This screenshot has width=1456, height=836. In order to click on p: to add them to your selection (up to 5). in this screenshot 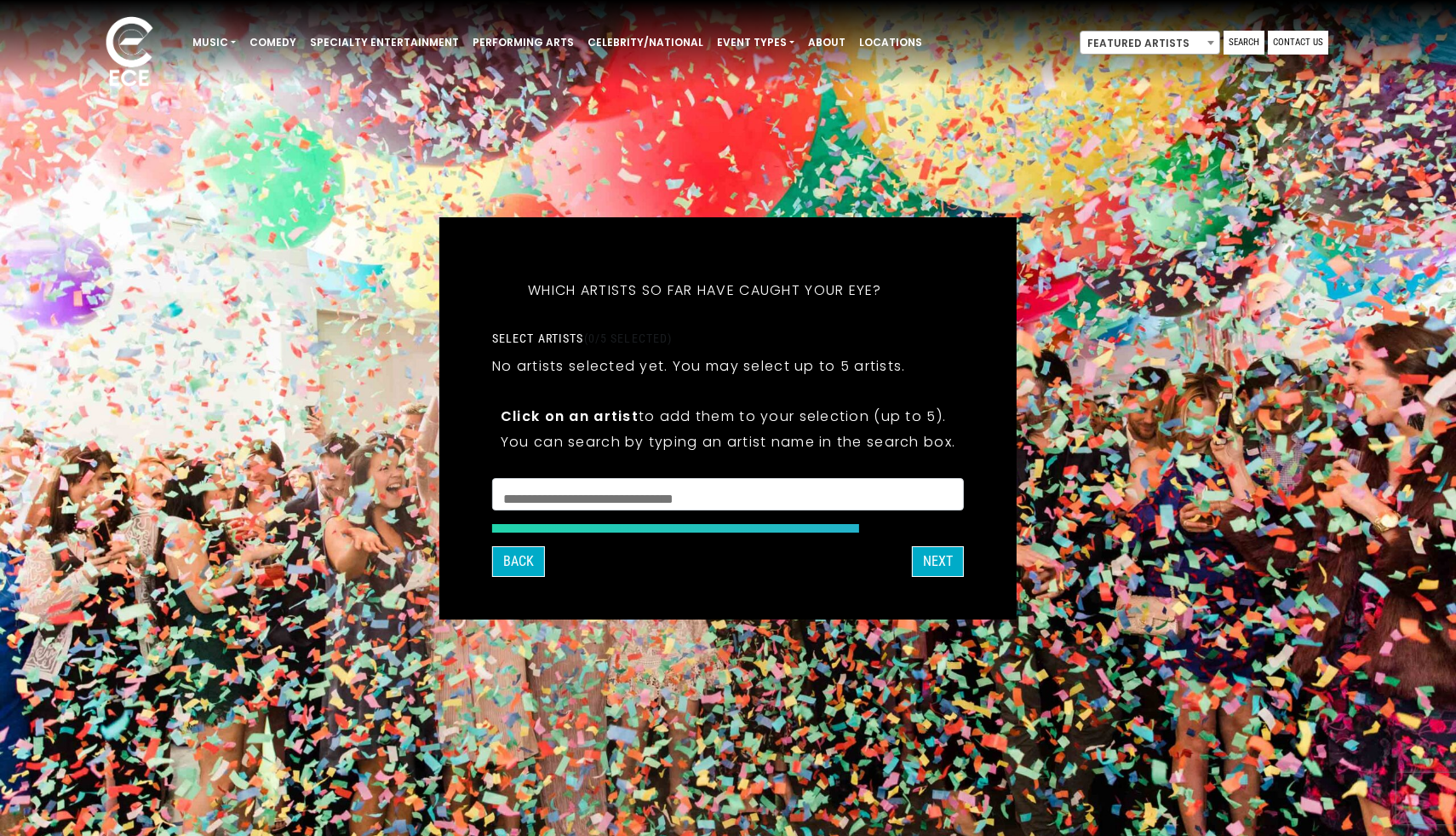, I will do `click(728, 416)`.